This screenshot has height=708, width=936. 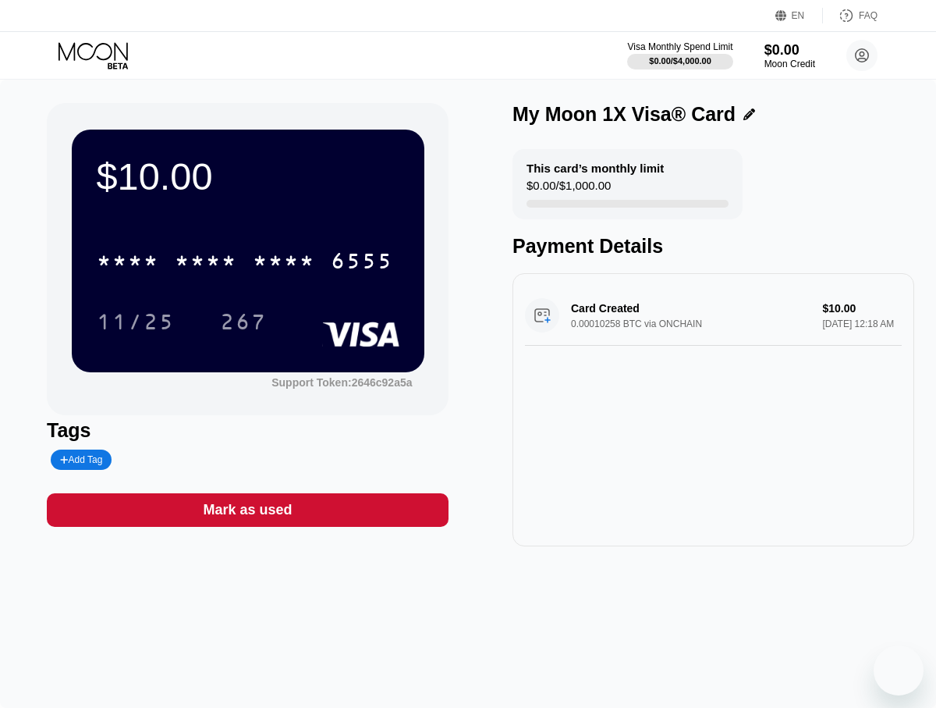 What do you see at coordinates (680, 47) in the screenshot?
I see `div: Visa Monthly Spend Limit` at bounding box center [680, 47].